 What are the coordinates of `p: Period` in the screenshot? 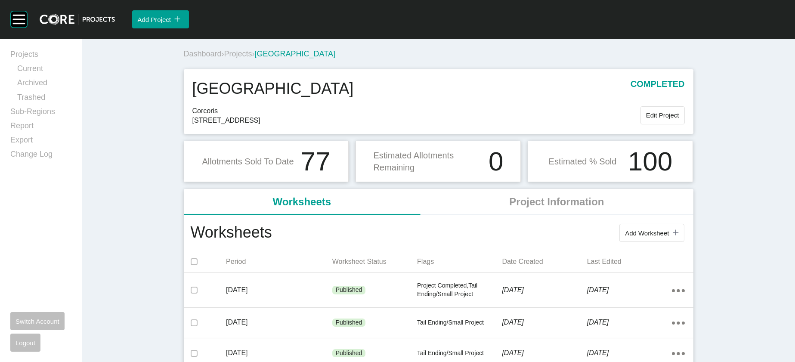 It's located at (279, 262).